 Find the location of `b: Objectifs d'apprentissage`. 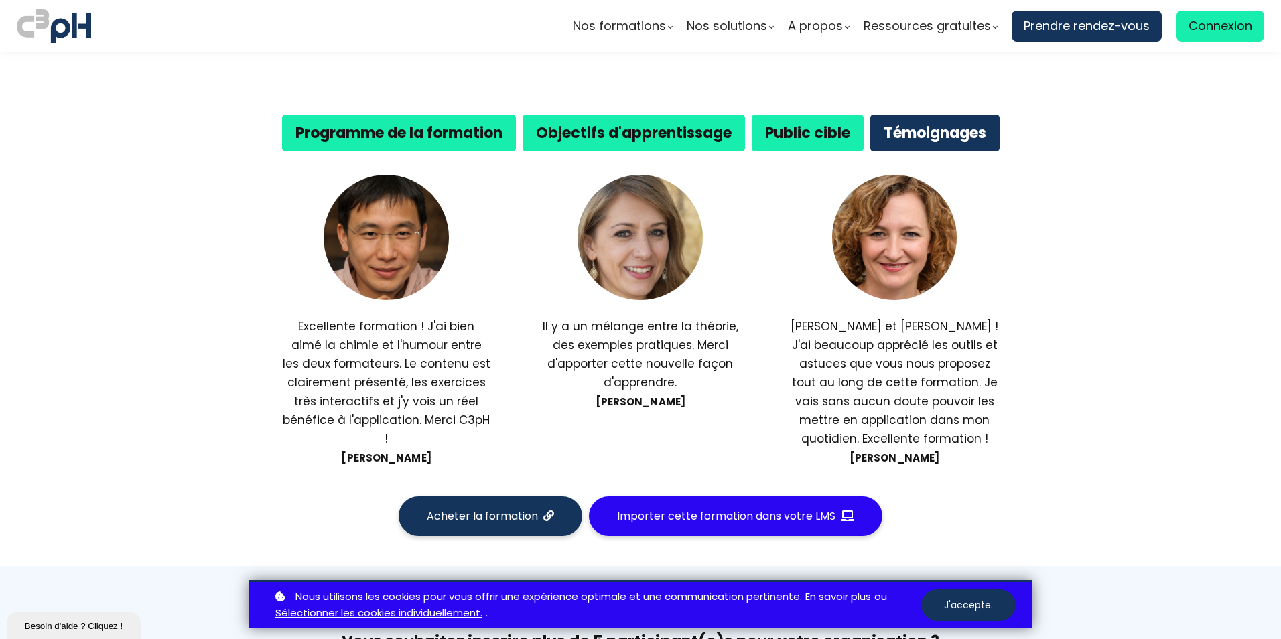

b: Objectifs d'apprentissage is located at coordinates (634, 133).